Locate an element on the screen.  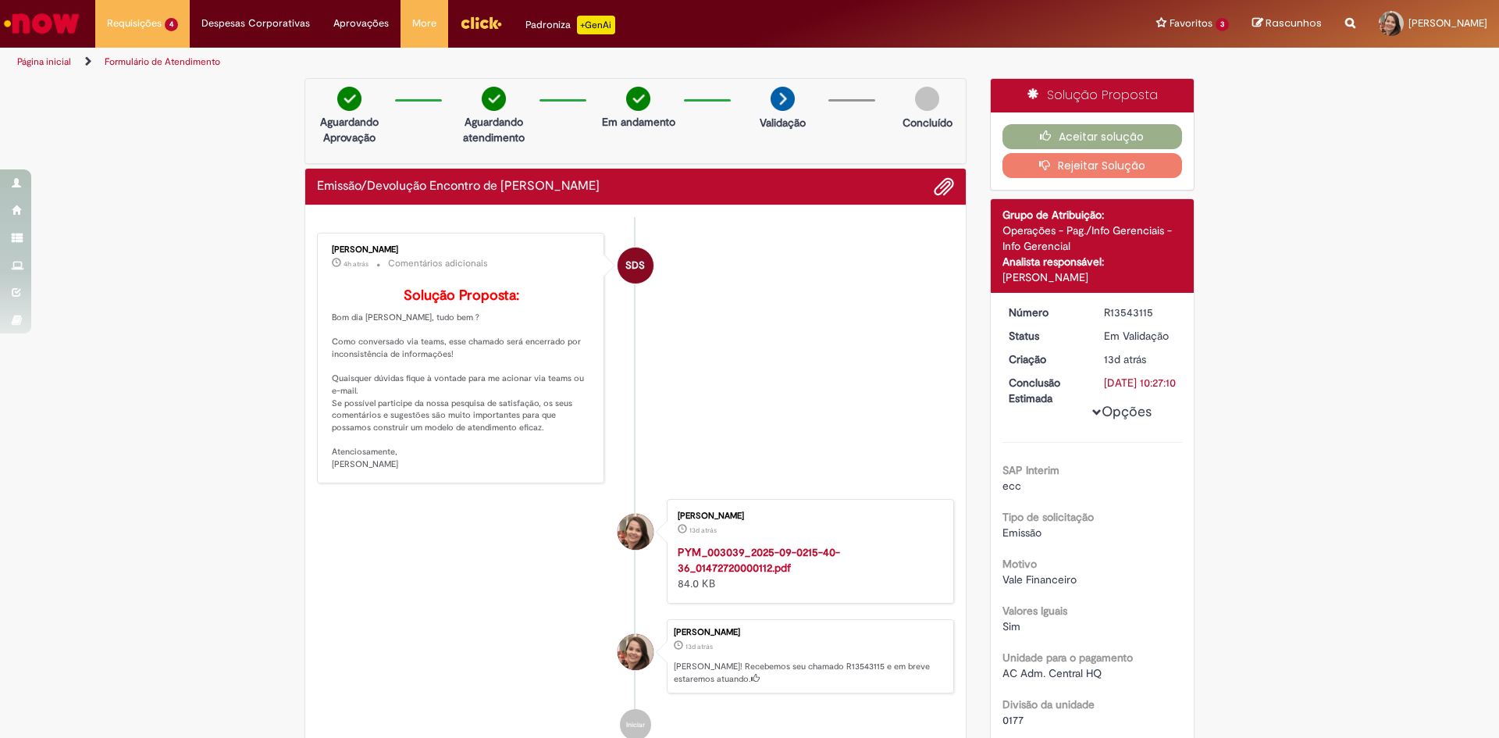
b: Tipo de solicitação is located at coordinates (1048, 517).